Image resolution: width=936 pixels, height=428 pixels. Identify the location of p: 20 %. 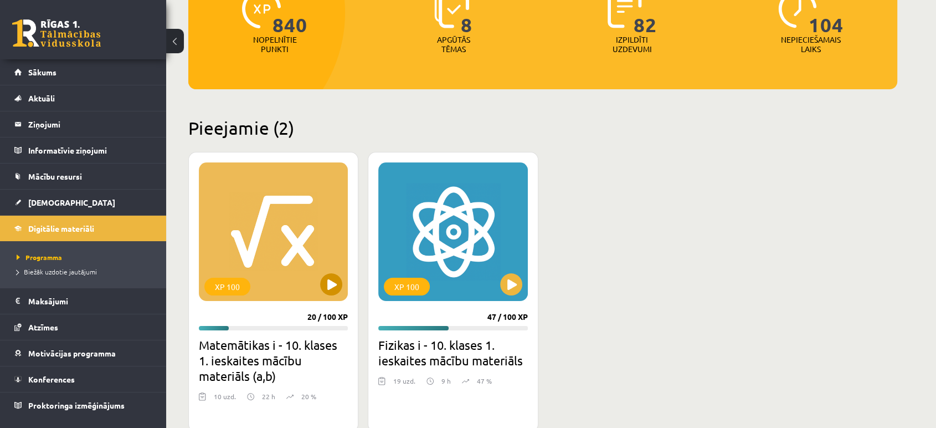
(308, 396).